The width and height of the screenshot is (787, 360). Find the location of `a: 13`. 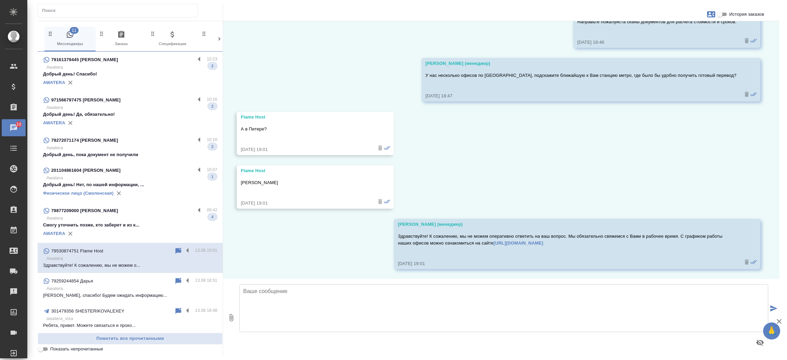

a: 13 is located at coordinates (14, 128).